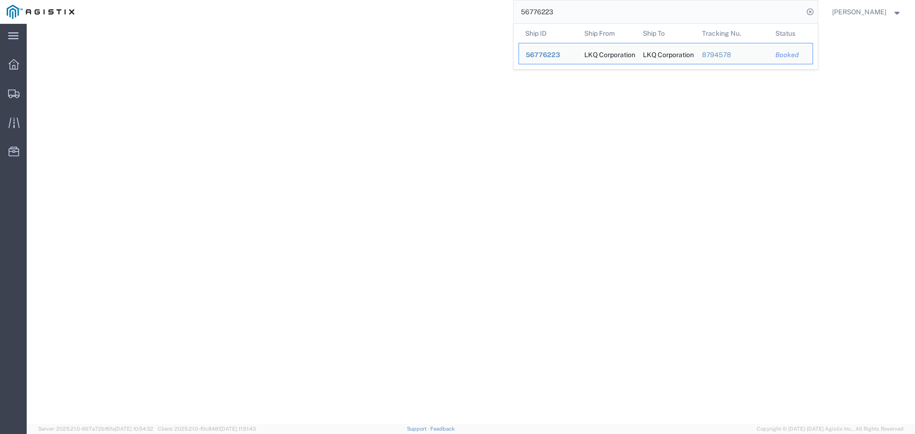 The width and height of the screenshot is (915, 434). What do you see at coordinates (548, 55) in the screenshot?
I see `div: 56776223` at bounding box center [548, 55].